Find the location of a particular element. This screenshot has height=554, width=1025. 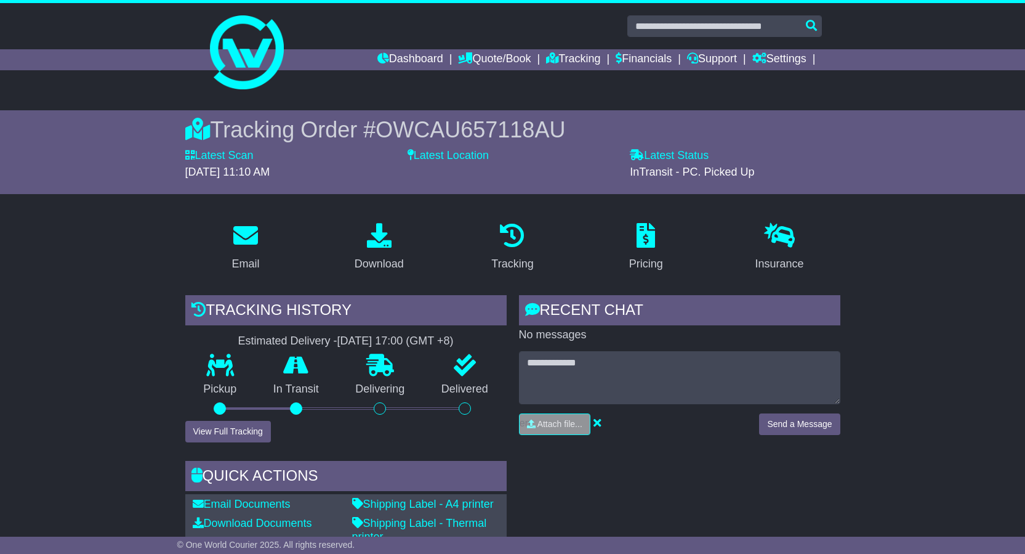

p: Pickup is located at coordinates (220, 389).